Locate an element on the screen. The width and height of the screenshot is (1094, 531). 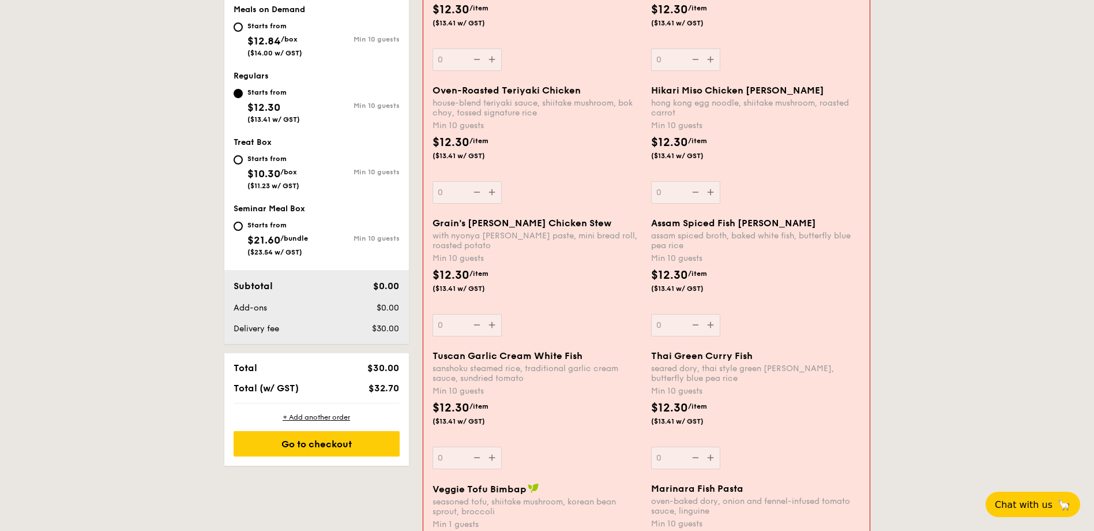
span: Veggie Tofu Bimbap is located at coordinates (479, 489).